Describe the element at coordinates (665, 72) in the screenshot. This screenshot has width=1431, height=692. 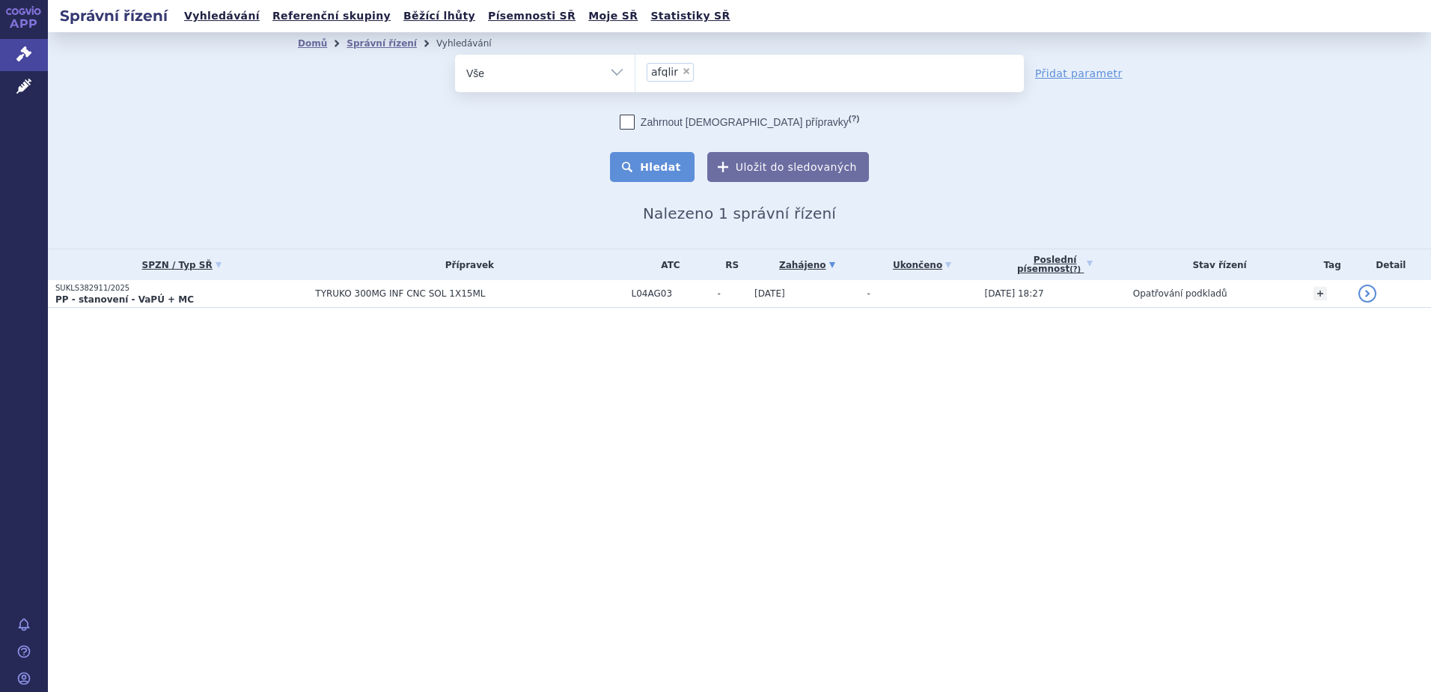
I see `span: afqlir` at that location.